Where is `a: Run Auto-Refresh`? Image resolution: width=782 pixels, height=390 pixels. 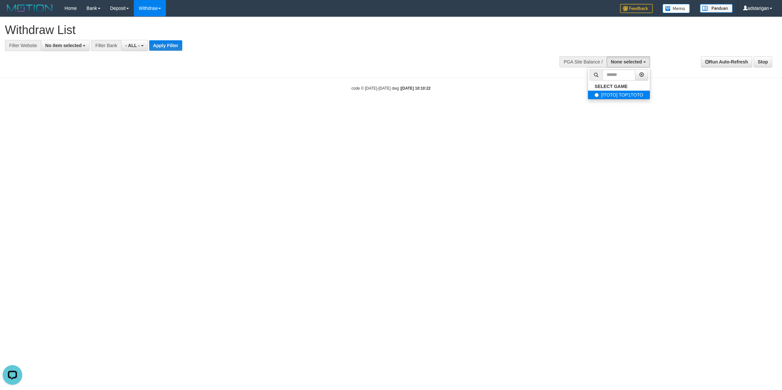 a: Run Auto-Refresh is located at coordinates (726, 62).